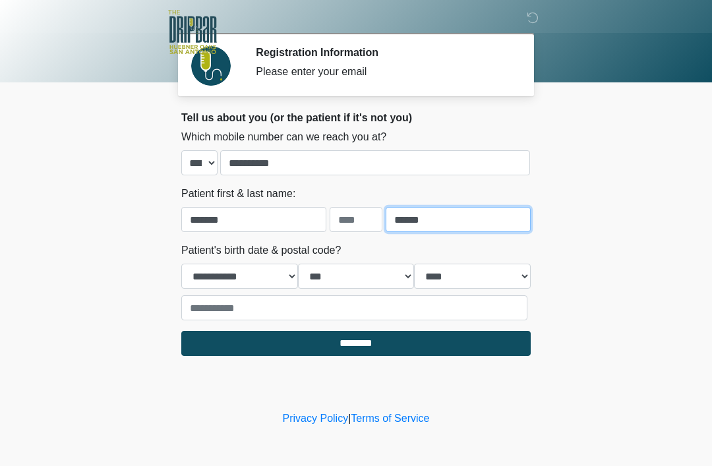 The width and height of the screenshot is (712, 466). What do you see at coordinates (211, 66) in the screenshot?
I see `img: Agent Avatar` at bounding box center [211, 66].